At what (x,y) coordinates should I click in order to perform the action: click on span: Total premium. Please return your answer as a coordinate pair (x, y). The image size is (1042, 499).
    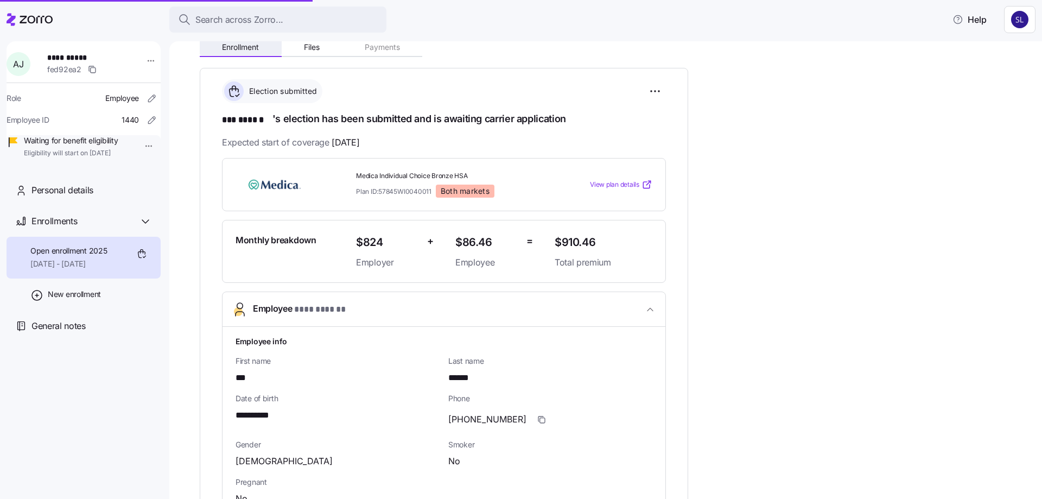
    Looking at the image, I should click on (603, 262).